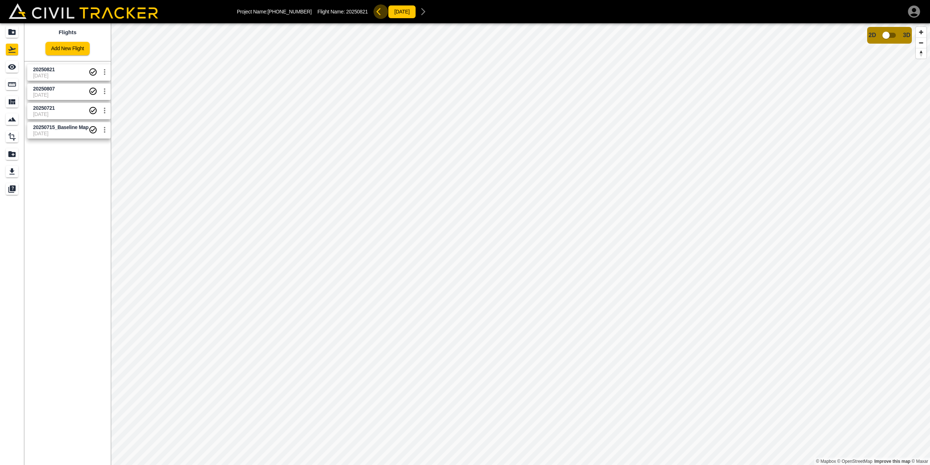  I want to click on a: Mapbox, so click(826, 461).